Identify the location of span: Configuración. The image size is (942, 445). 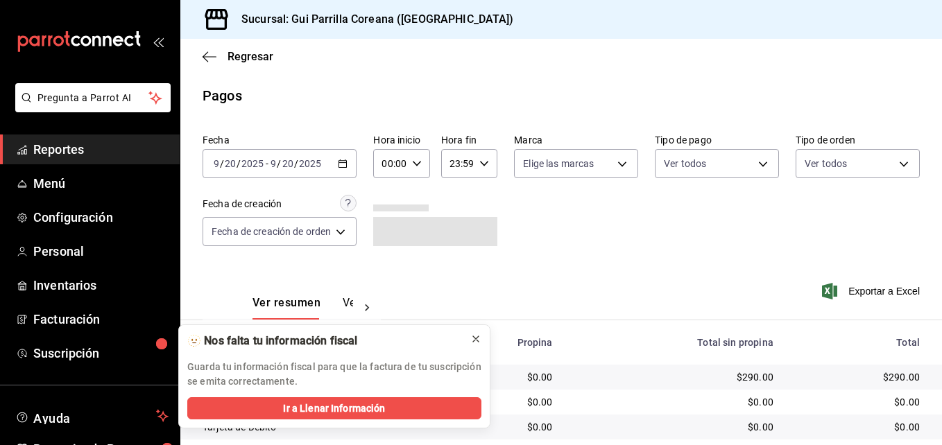
(101, 217).